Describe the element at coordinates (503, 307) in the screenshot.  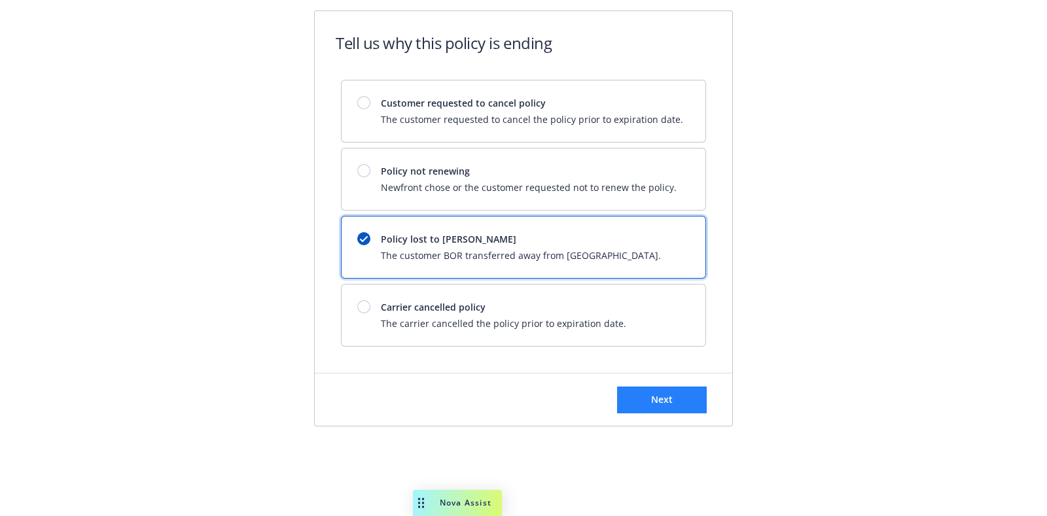
I see `span: Carrier cancelled policy` at that location.